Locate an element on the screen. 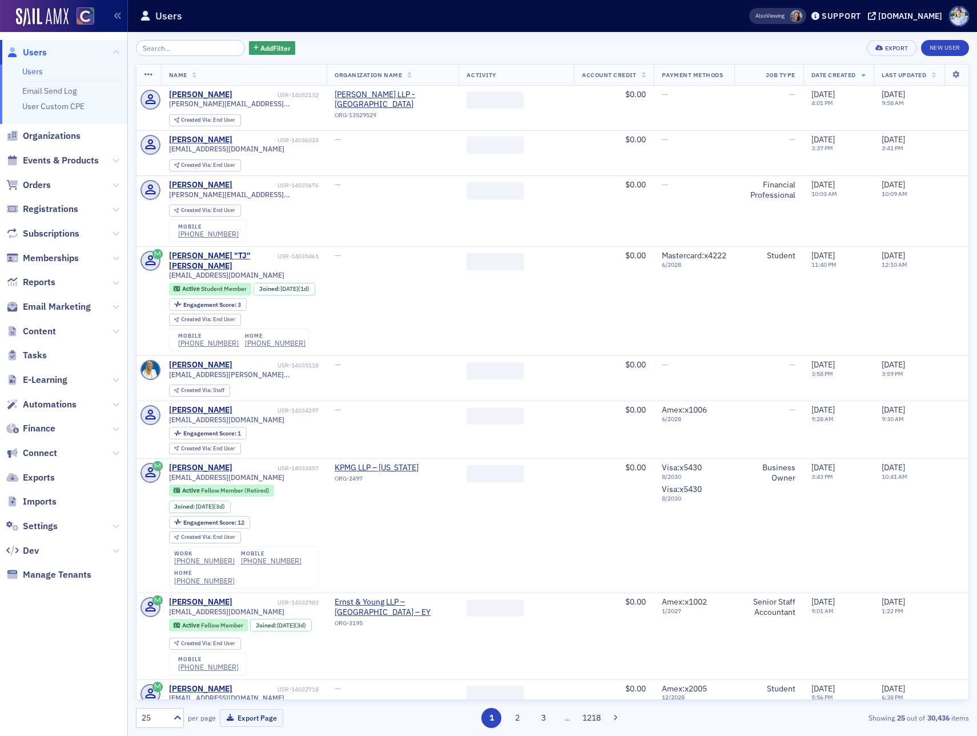  time: 9:30 AM is located at coordinates (893, 419).